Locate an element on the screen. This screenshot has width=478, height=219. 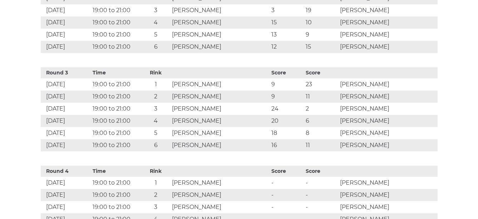
td: 23 is located at coordinates (321, 84).